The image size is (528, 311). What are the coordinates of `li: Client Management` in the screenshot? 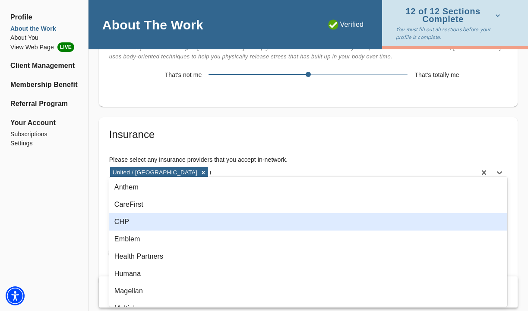 It's located at (44, 66).